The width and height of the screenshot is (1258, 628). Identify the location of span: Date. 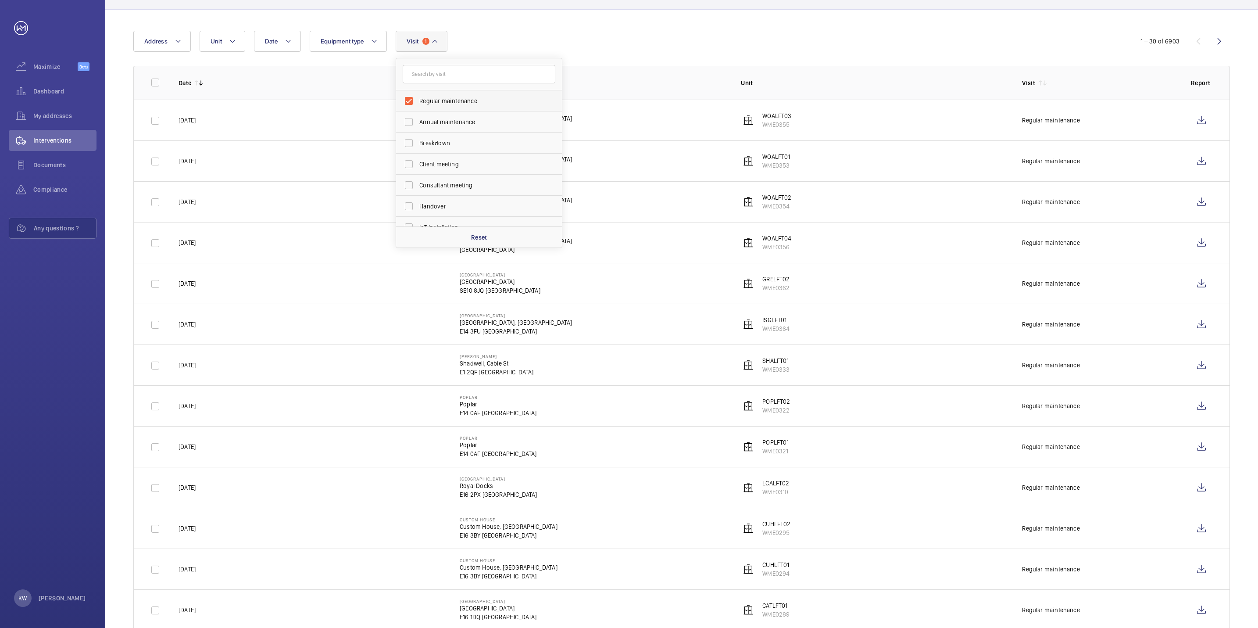
(271, 41).